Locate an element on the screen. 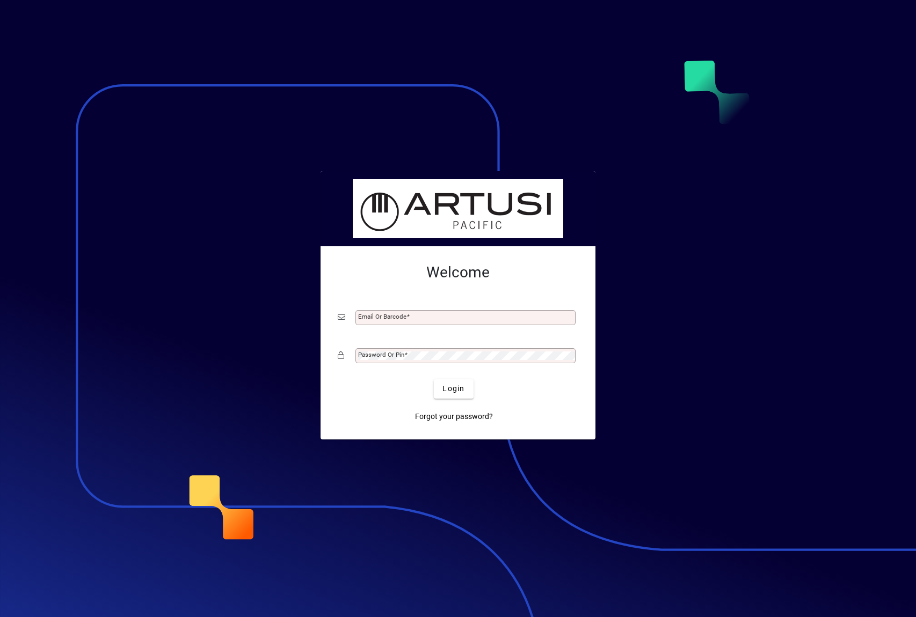  h2: Welcome is located at coordinates (458, 273).